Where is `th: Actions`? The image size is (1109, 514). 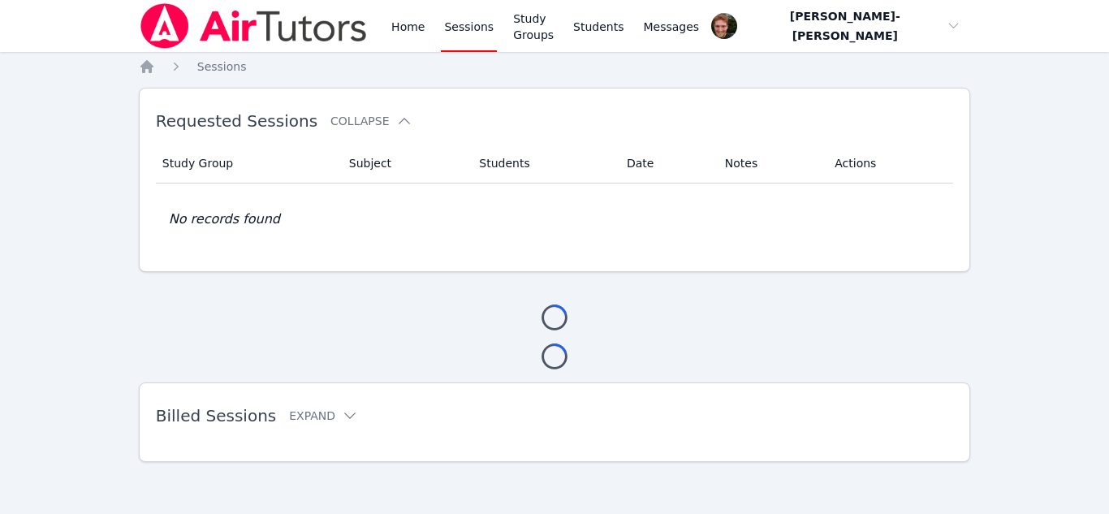
th: Actions is located at coordinates (889, 163).